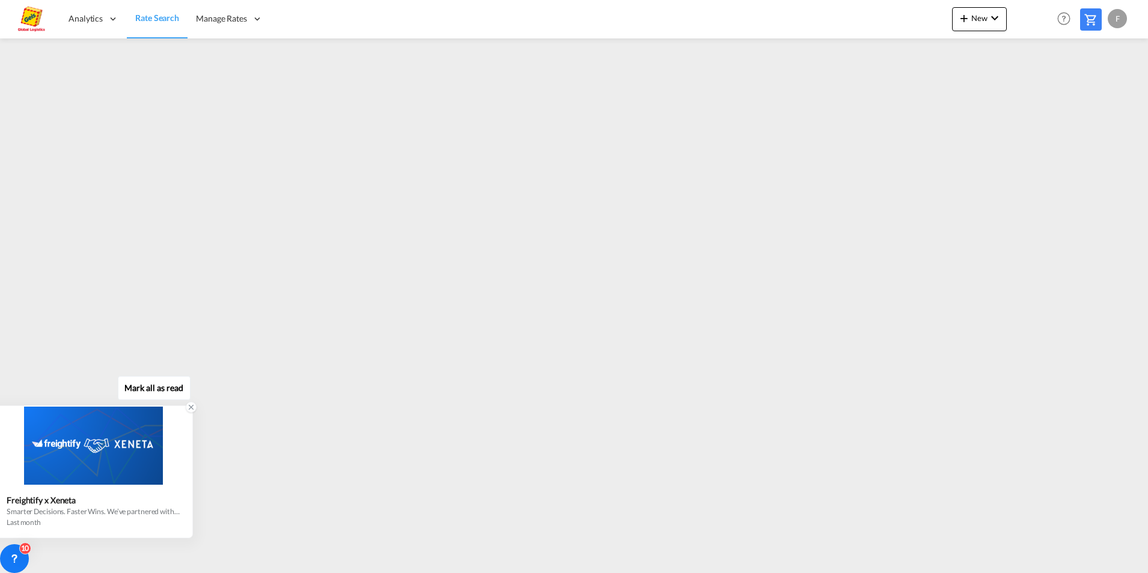  Describe the element at coordinates (157, 17) in the screenshot. I see `span: Rate Search` at that location.